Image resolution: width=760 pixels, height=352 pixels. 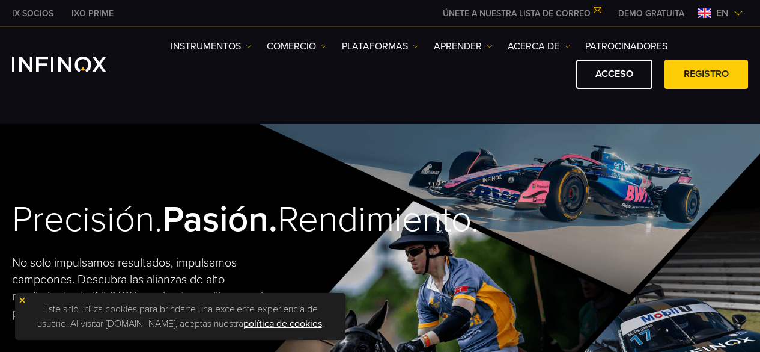 What do you see at coordinates (651, 13) in the screenshot?
I see `a: MENÚ INFINOX` at bounding box center [651, 13].